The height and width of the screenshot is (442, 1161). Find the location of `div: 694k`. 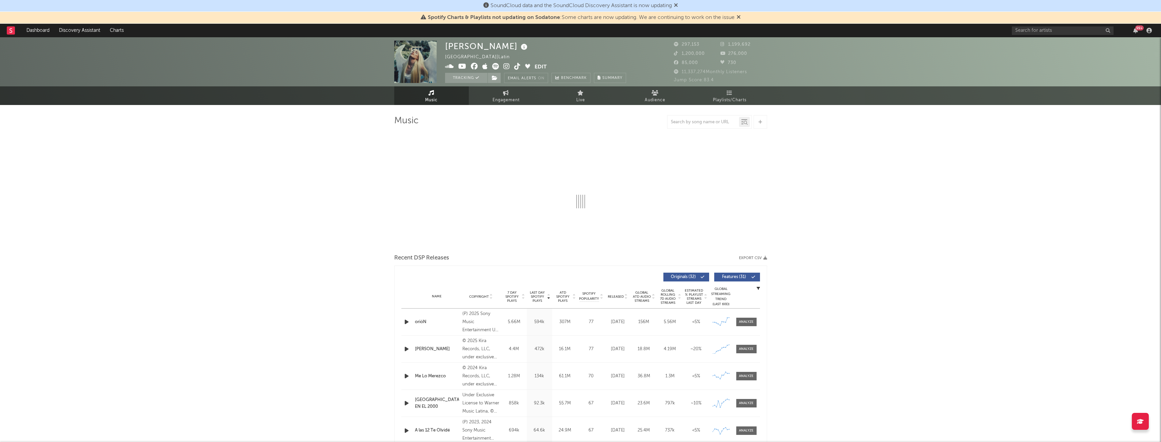

div: 694k is located at coordinates (514, 431).